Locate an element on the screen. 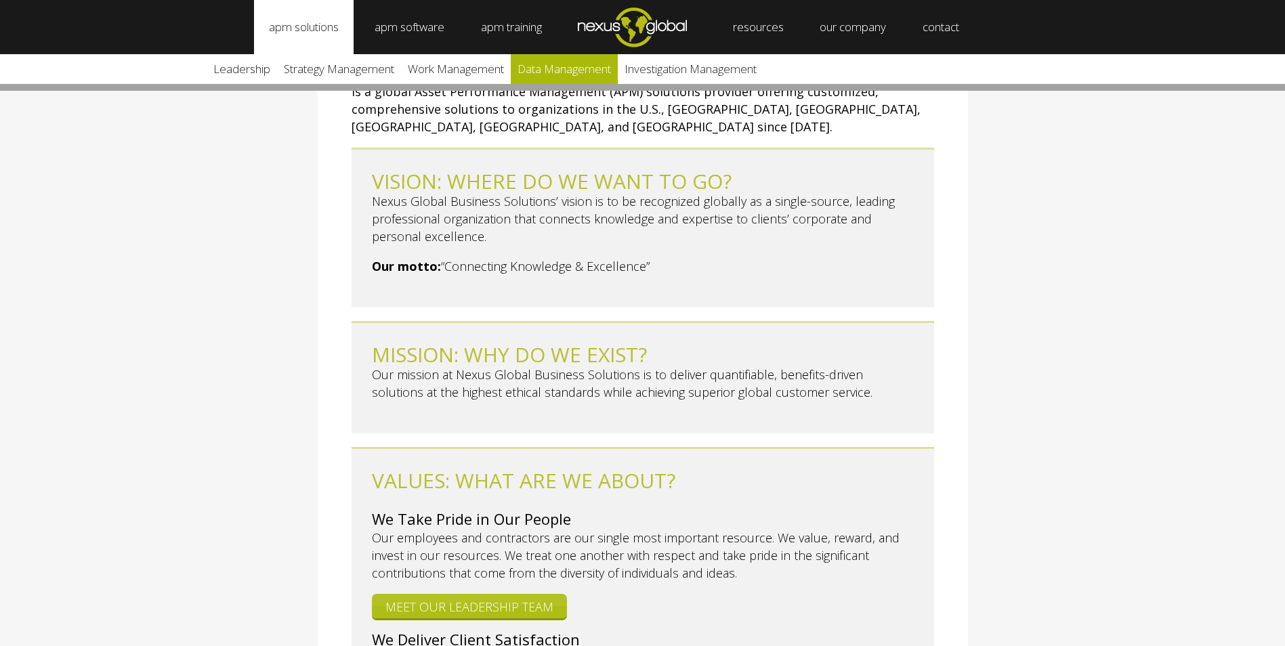  a: MEET OUR LEADERSHIP TEAM is located at coordinates (470, 606).